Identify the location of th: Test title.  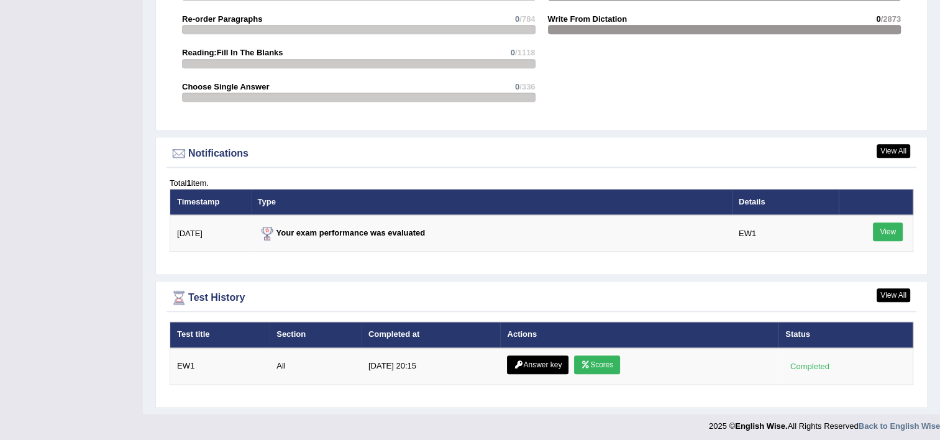
(220, 335).